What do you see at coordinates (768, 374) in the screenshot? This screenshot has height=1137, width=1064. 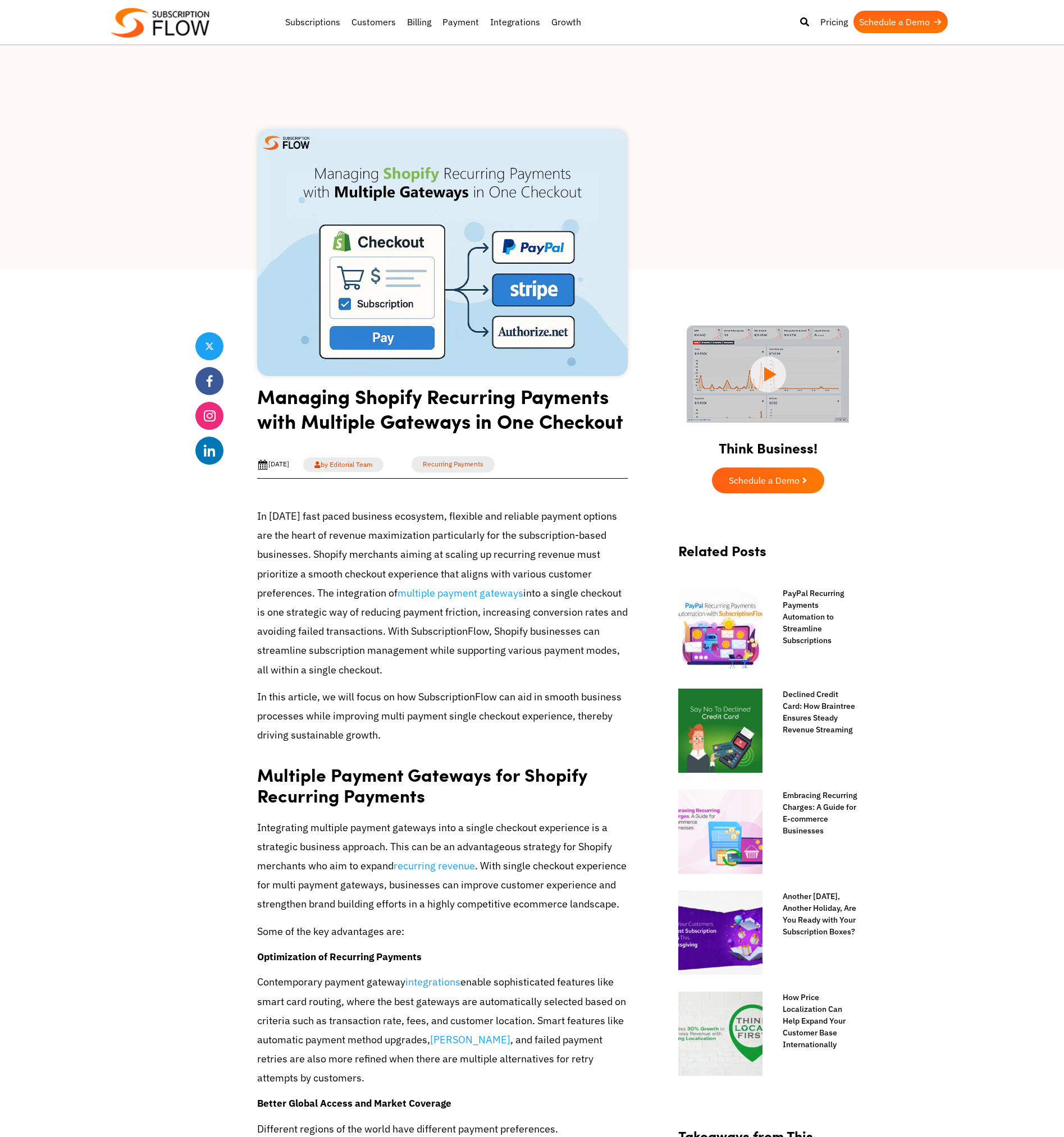 I see `img: intro video` at bounding box center [768, 374].